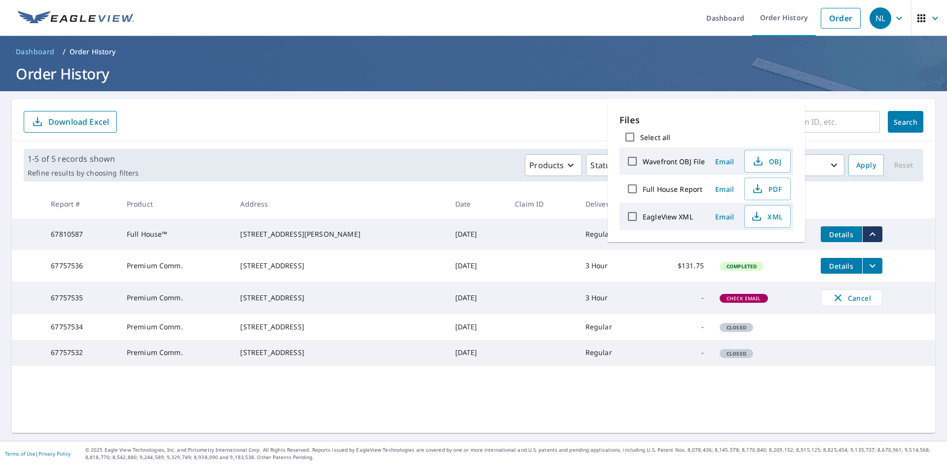 Image resolution: width=947 pixels, height=466 pixels. What do you see at coordinates (851, 298) in the screenshot?
I see `span: Cancel` at bounding box center [851, 298].